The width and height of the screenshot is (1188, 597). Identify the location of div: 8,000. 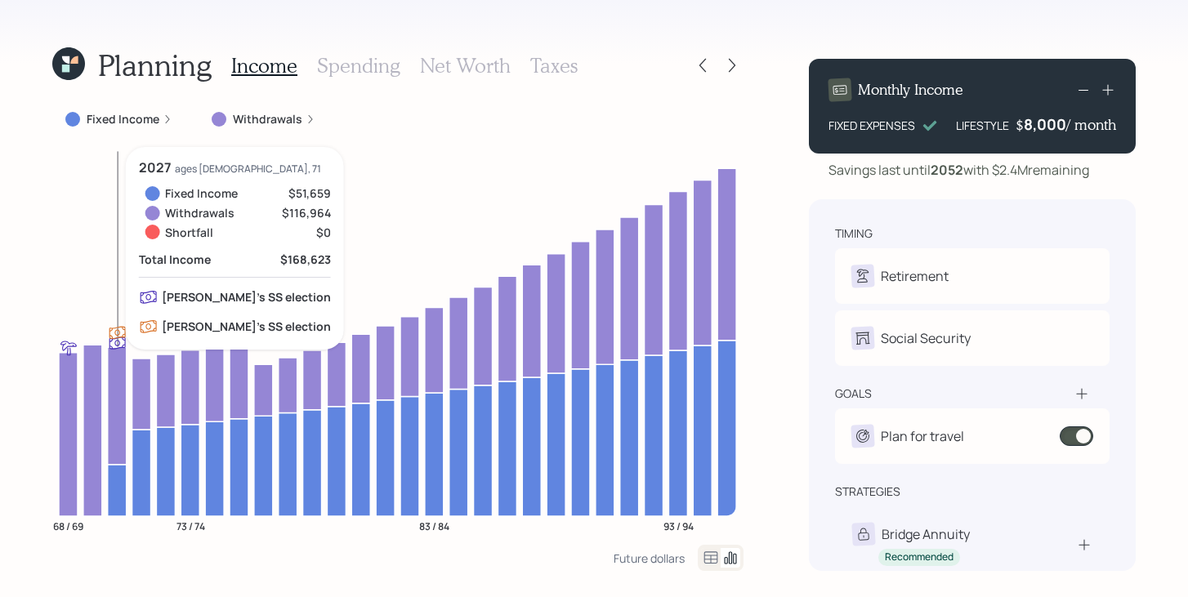
(1045, 124).